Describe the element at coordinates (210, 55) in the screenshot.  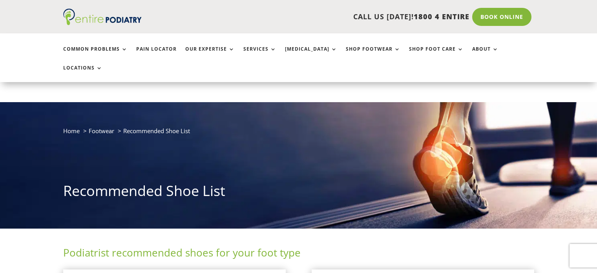
I see `a: Our Expertise` at that location.